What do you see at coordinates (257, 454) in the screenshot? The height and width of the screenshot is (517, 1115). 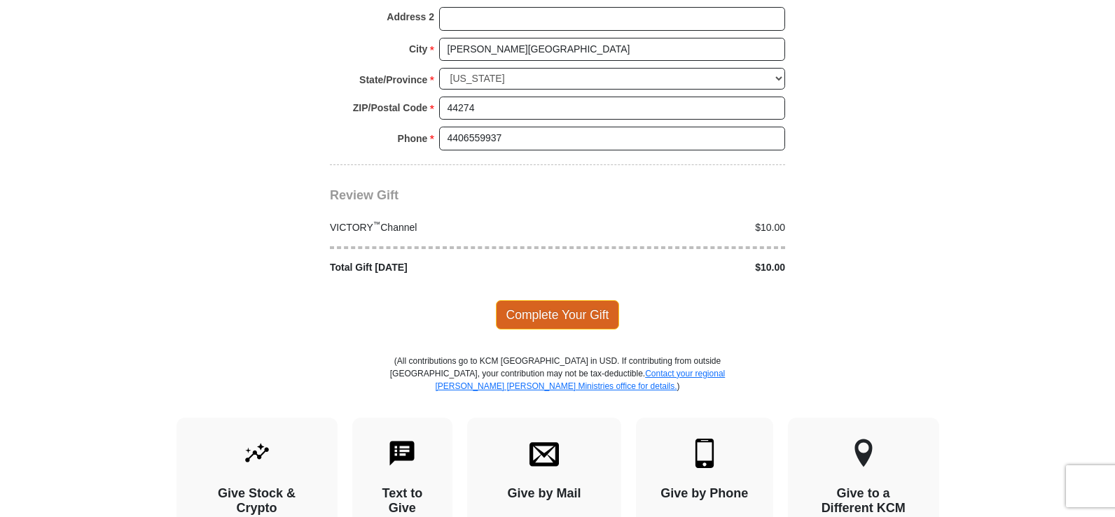 I see `img: give-by-stock.svg` at bounding box center [257, 454].